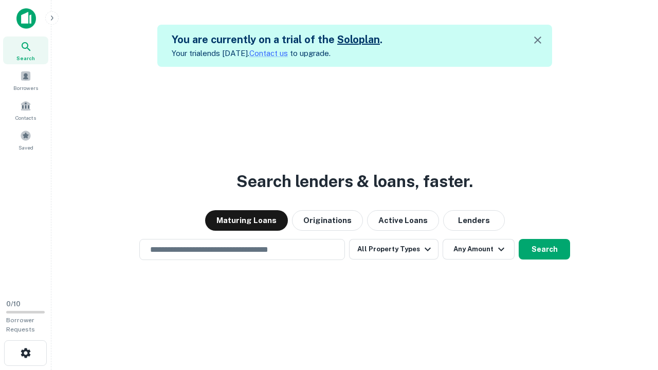  I want to click on span: Saved, so click(26, 147).